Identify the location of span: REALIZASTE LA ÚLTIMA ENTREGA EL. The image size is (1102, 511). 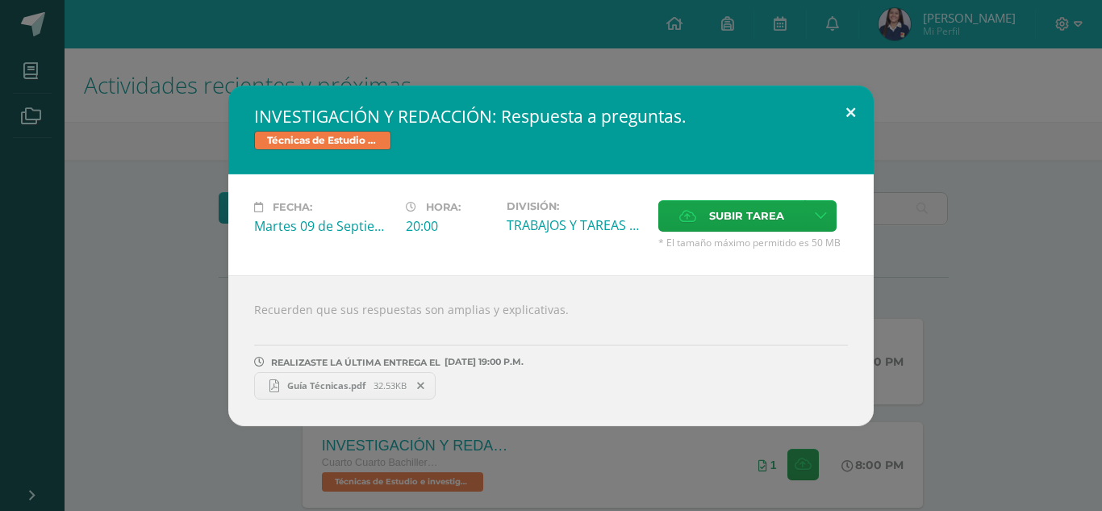
(356, 362).